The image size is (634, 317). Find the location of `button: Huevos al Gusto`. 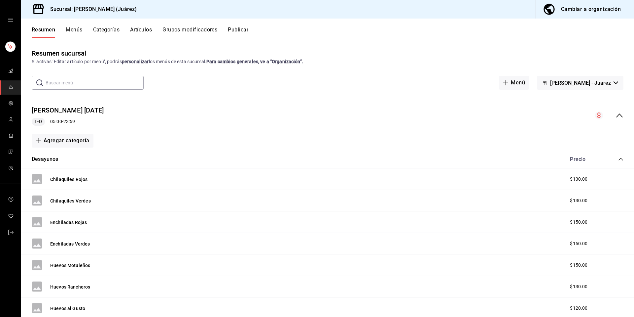

button: Huevos al Gusto is located at coordinates (68, 308).